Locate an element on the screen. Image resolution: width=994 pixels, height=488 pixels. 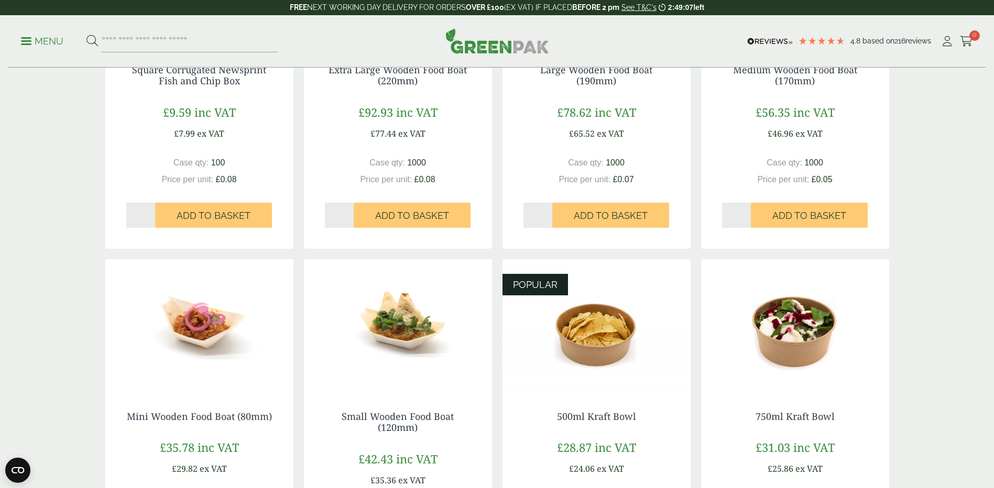
span: 216 is located at coordinates (900, 41).